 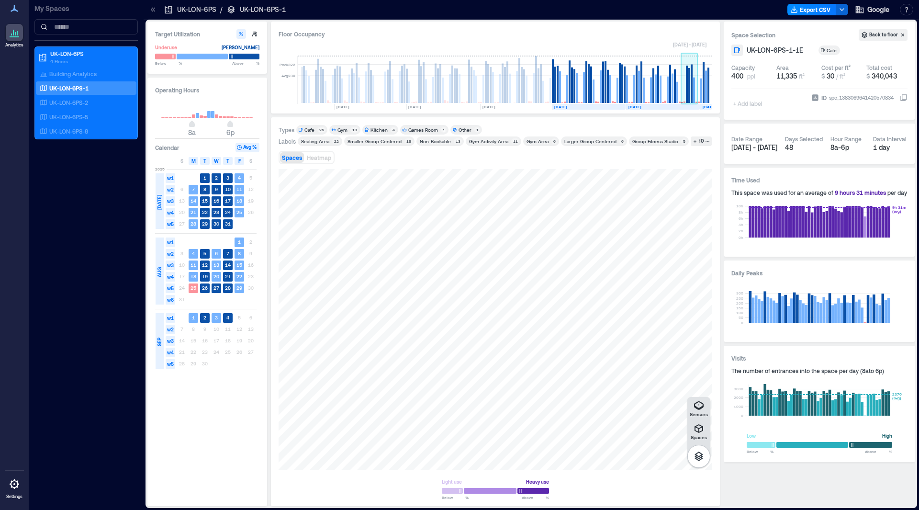 What do you see at coordinates (228, 224) in the screenshot?
I see `text: 31` at bounding box center [228, 224].